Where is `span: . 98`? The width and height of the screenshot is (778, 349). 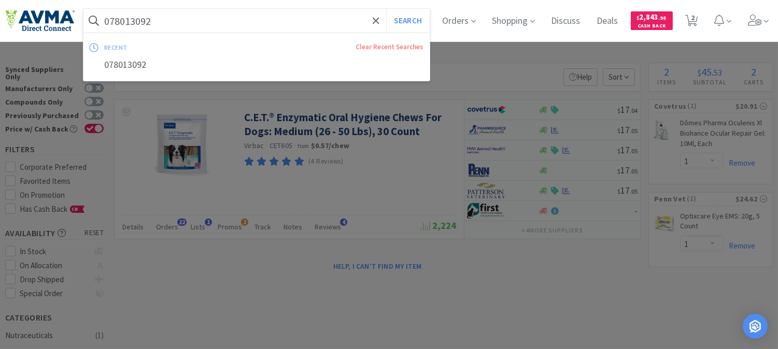 span: . 98 is located at coordinates (663, 18).